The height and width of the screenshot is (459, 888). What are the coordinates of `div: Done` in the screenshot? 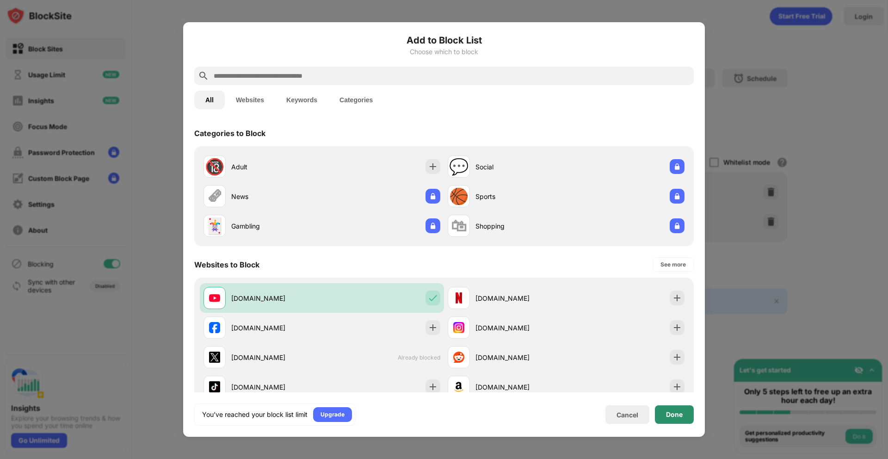 It's located at (674, 414).